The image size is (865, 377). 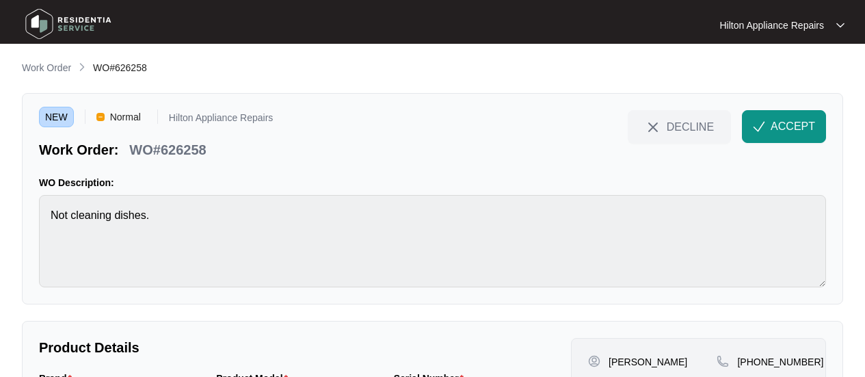 I want to click on textarea: Not cleaning dishes., so click(x=432, y=241).